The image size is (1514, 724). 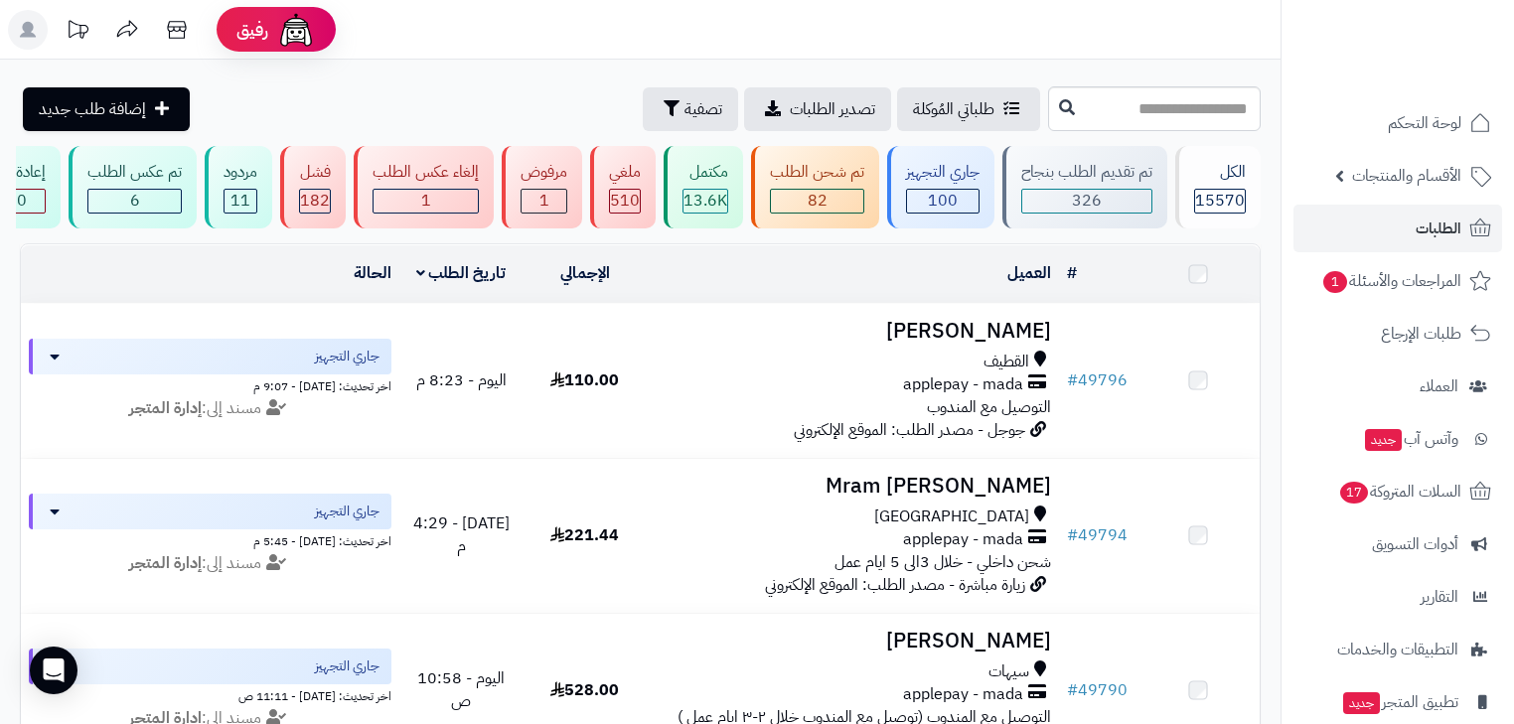 I want to click on a: طلباتي المُوكلة, so click(x=968, y=109).